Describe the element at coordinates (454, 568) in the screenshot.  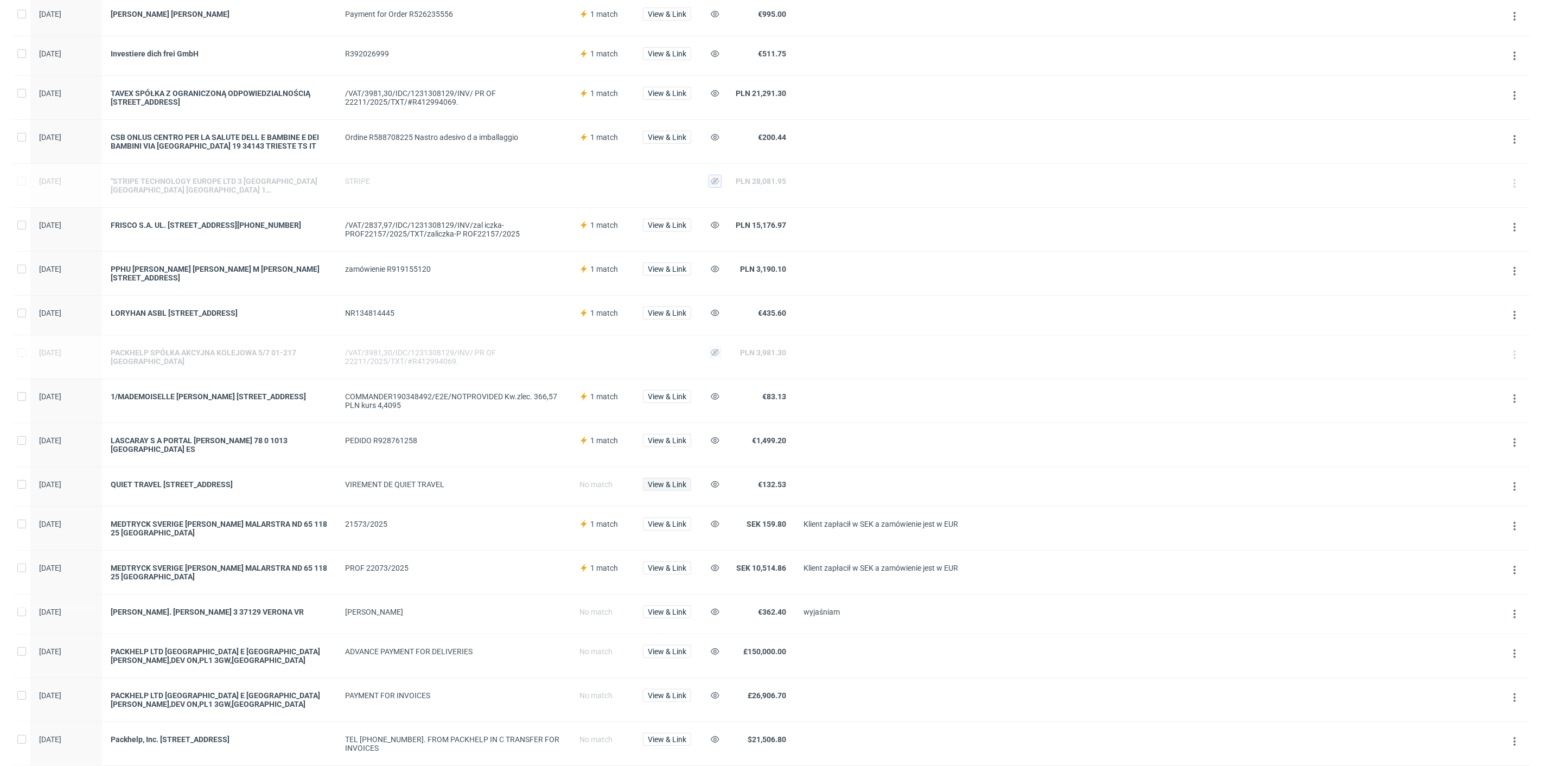
I see `div: PROF 22073/2025` at that location.